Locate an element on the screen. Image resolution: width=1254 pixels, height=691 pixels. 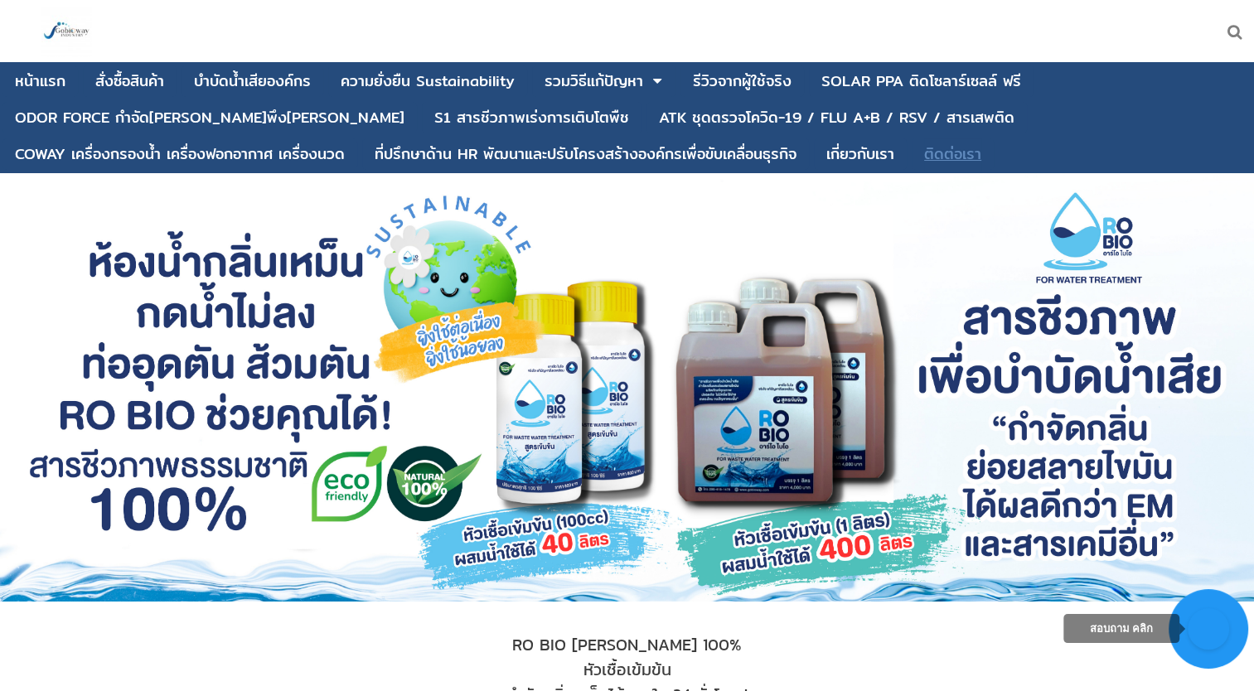
div: COWAY เครื่องกรองน้ำ เครื่องฟอกอากาศ เครื่องนวด is located at coordinates (180, 154).